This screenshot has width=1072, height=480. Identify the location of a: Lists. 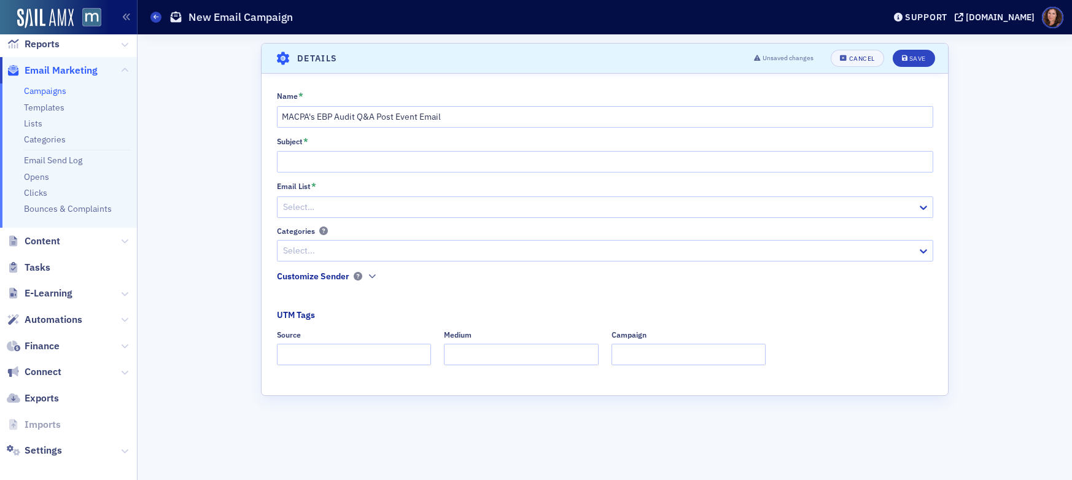
(33, 123).